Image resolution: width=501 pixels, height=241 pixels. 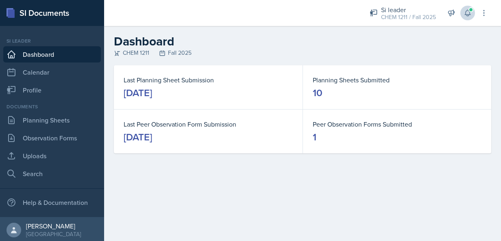 What do you see at coordinates (208, 80) in the screenshot?
I see `dt: Last Planning Sheet Submission` at bounding box center [208, 80].